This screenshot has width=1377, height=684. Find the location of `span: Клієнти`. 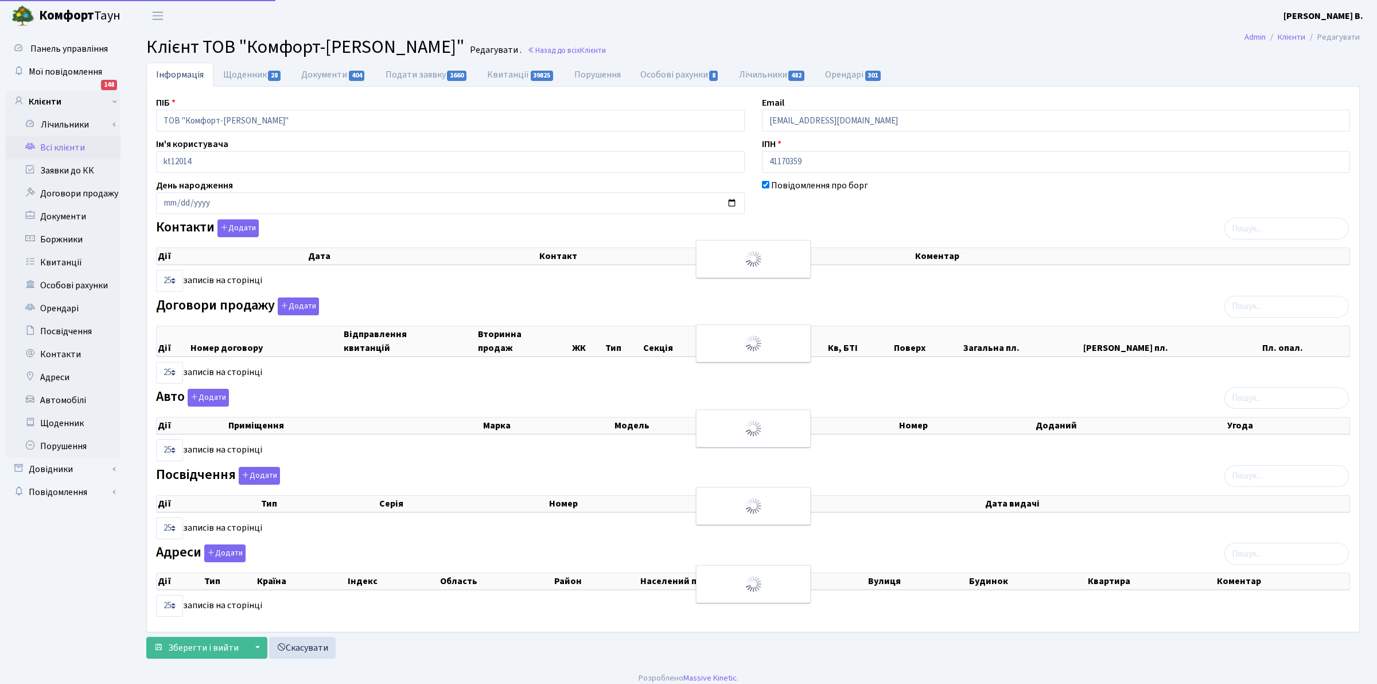

span: Клієнти is located at coordinates (593, 50).